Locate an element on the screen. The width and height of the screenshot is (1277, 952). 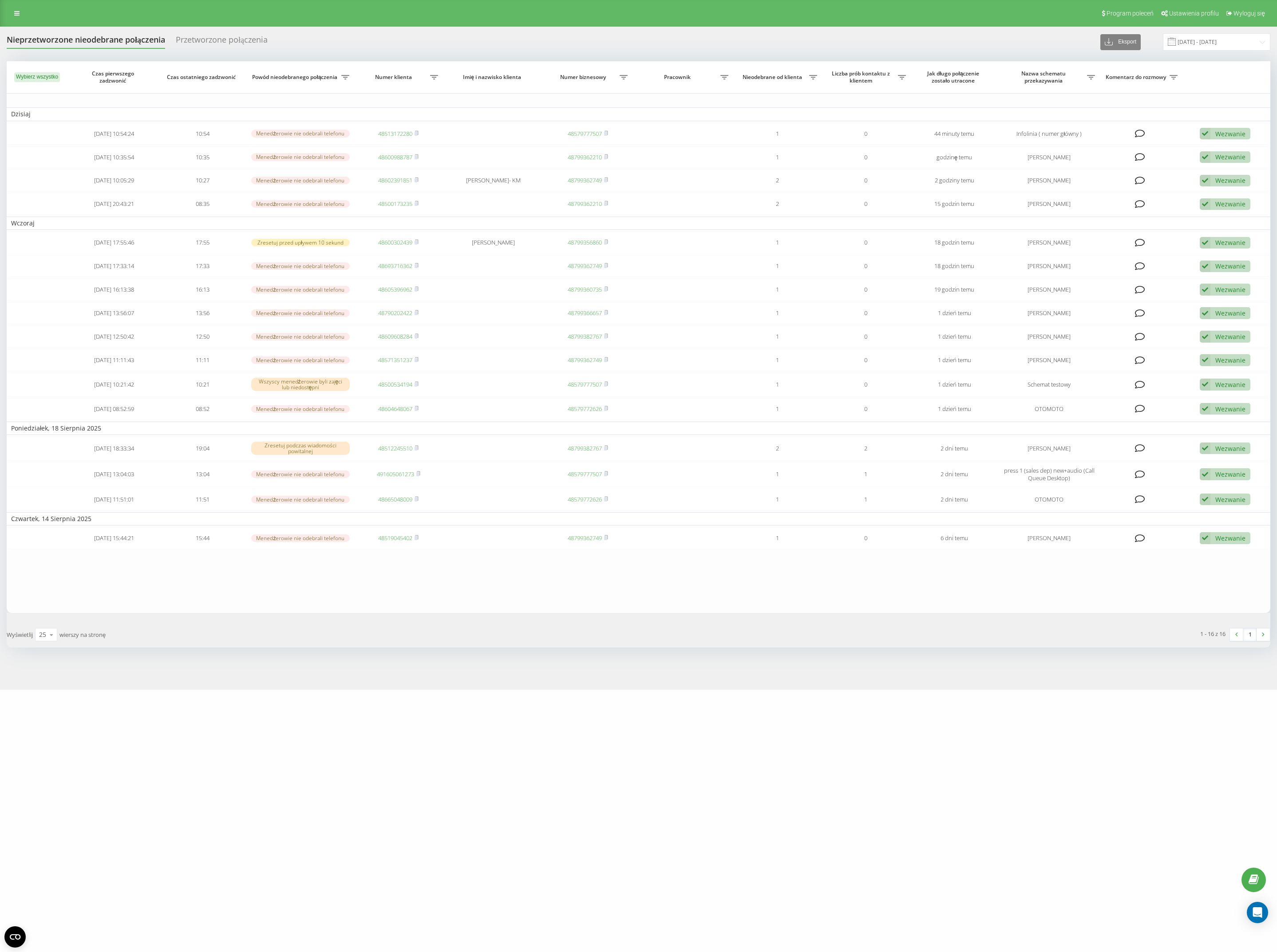
a: 48571351237 is located at coordinates (395, 360).